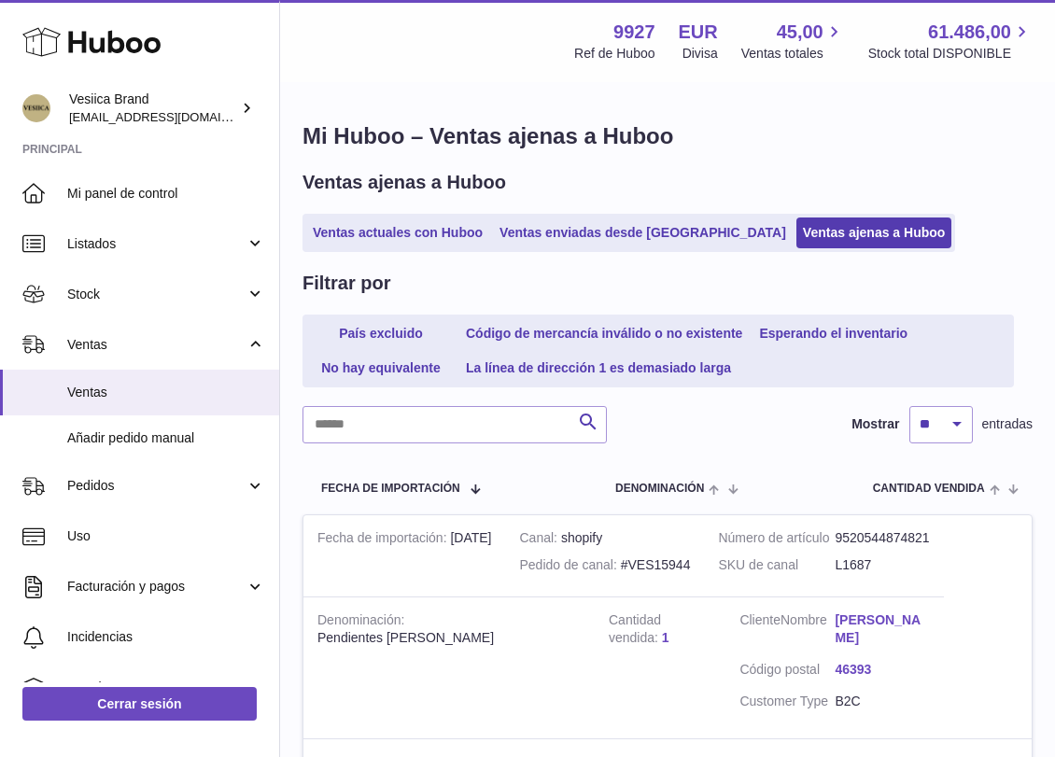 This screenshot has width=1055, height=757. What do you see at coordinates (874, 233) in the screenshot?
I see `a: Ventas ajenas a Huboo` at bounding box center [874, 233].